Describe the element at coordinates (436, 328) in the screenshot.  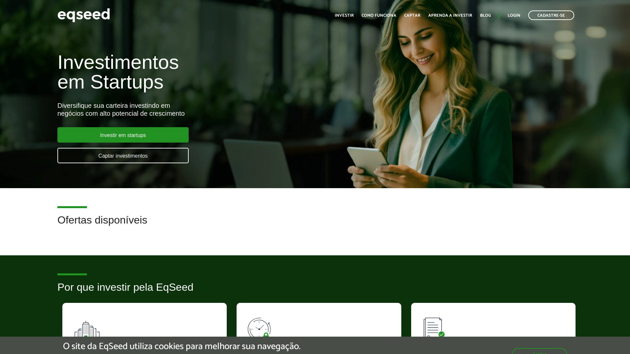
I see `img: 90x90_lista.svg` at that location.